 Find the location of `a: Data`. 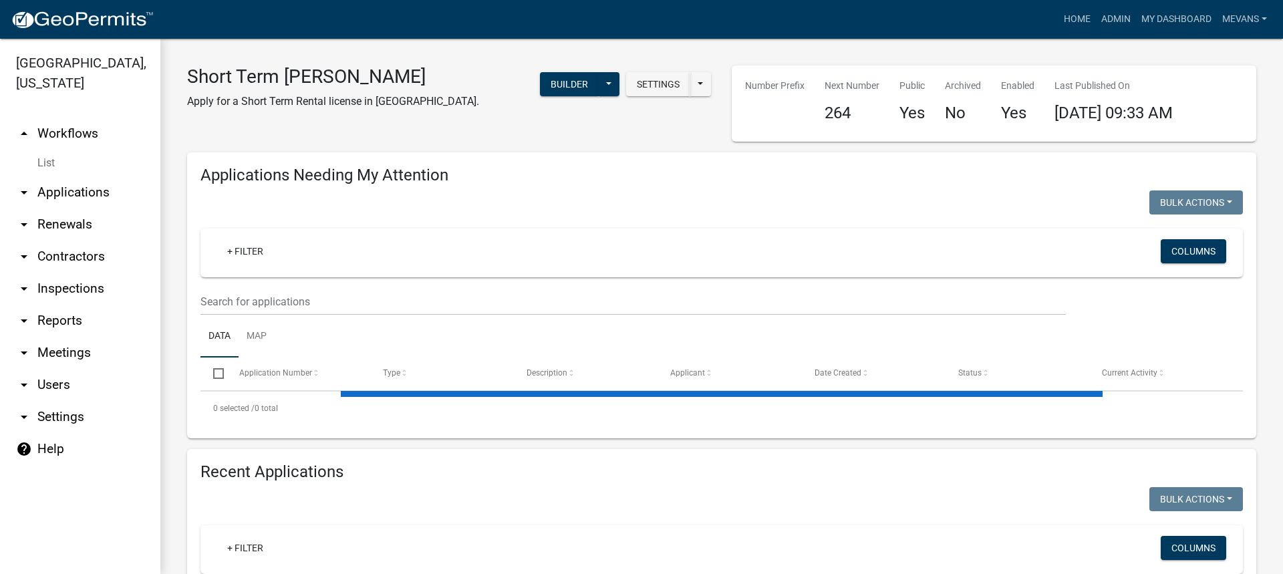

a: Data is located at coordinates (219, 337).